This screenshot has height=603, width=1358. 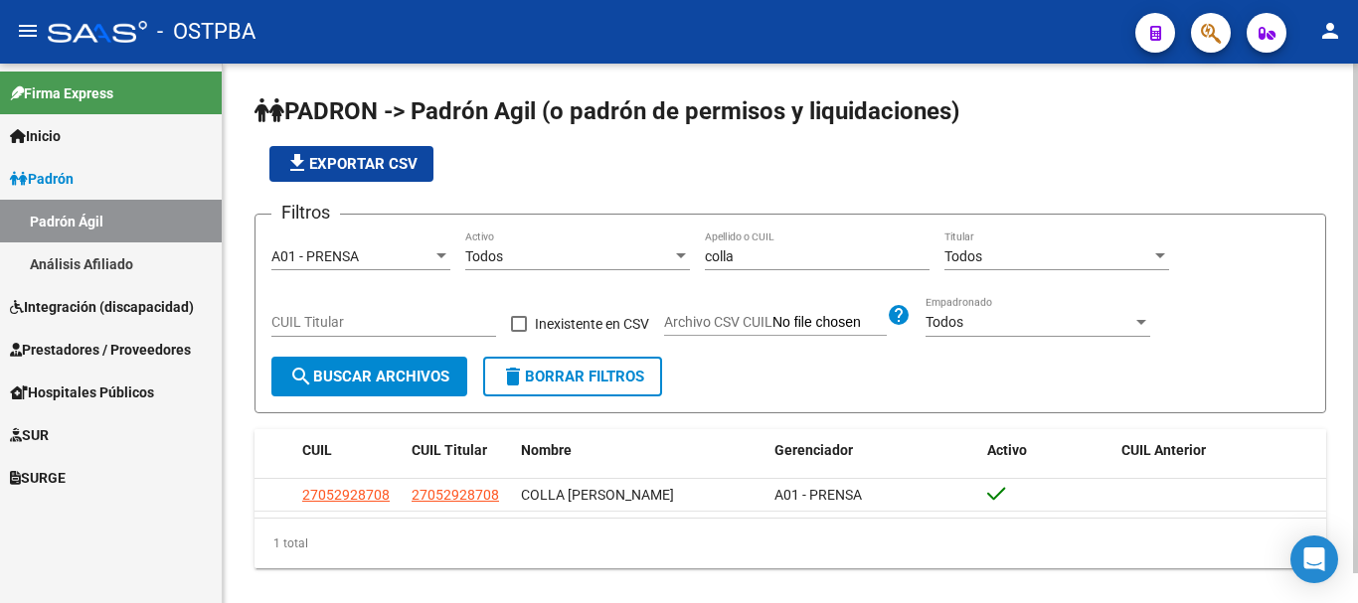 What do you see at coordinates (573, 377) in the screenshot?
I see `span: Borrar Filtros` at bounding box center [573, 377].